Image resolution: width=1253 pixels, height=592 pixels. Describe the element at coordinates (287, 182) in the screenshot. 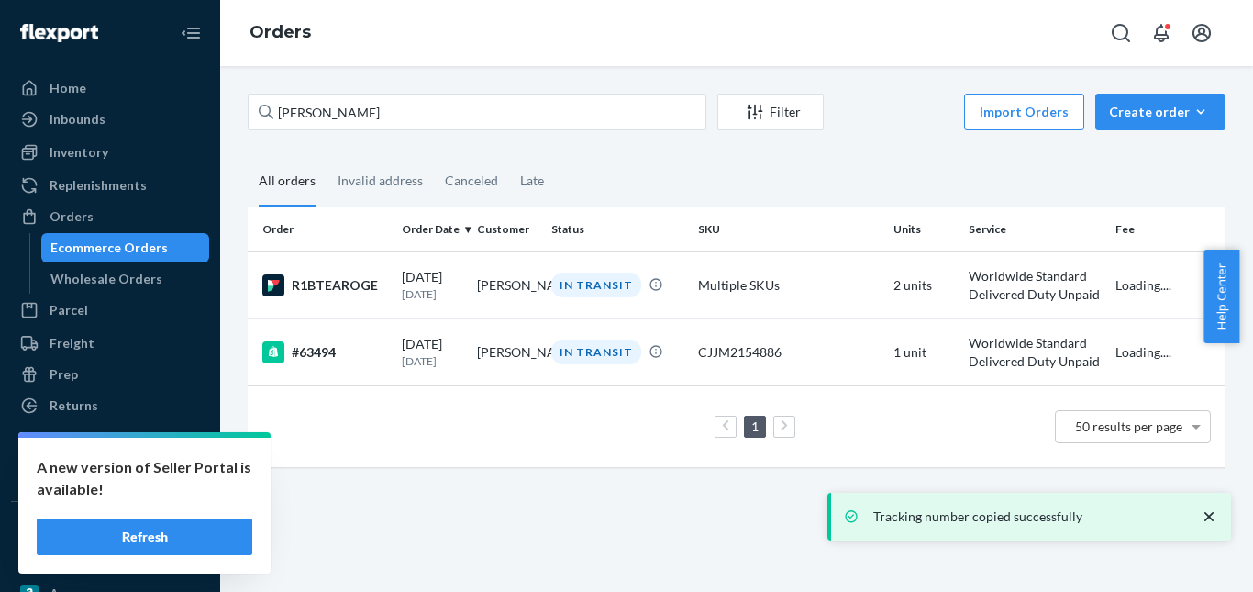

I see `div: All orders` at that location.